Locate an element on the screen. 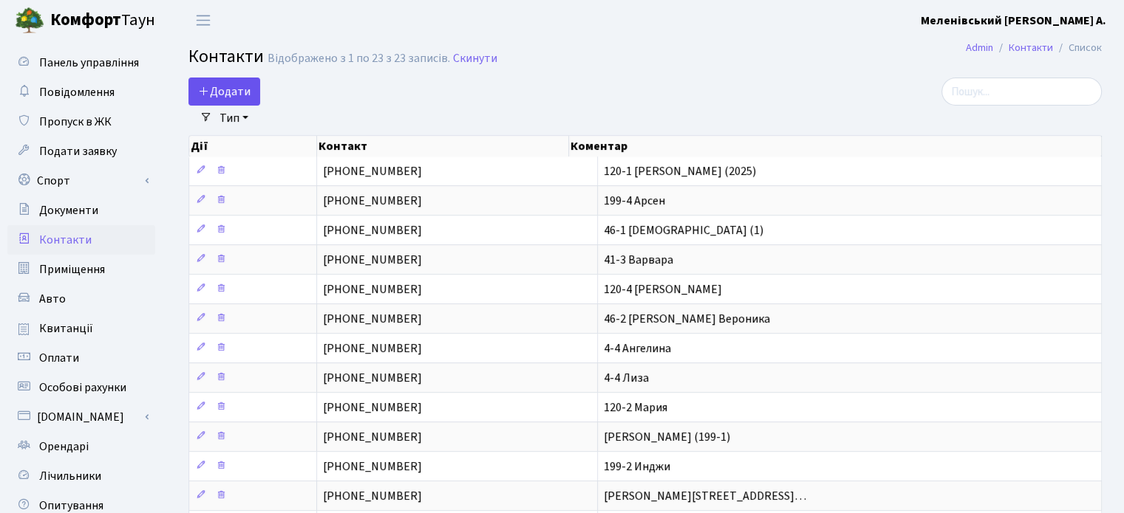 This screenshot has height=513, width=1124. span: Приміщення is located at coordinates (72, 270).